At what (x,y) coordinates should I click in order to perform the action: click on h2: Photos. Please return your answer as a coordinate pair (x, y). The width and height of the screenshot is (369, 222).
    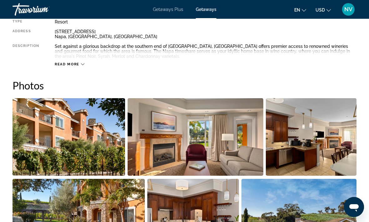
    Looking at the image, I should click on (185, 85).